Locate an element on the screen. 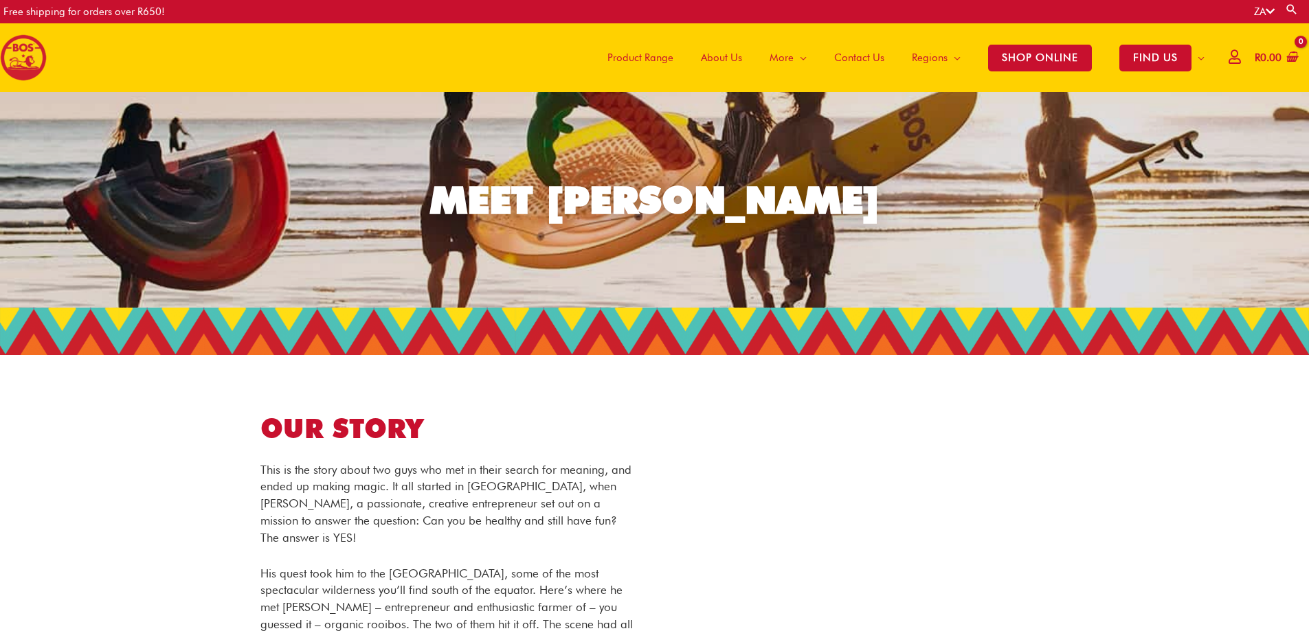 Image resolution: width=1309 pixels, height=631 pixels. bdi: 0.00 is located at coordinates (1267, 58).